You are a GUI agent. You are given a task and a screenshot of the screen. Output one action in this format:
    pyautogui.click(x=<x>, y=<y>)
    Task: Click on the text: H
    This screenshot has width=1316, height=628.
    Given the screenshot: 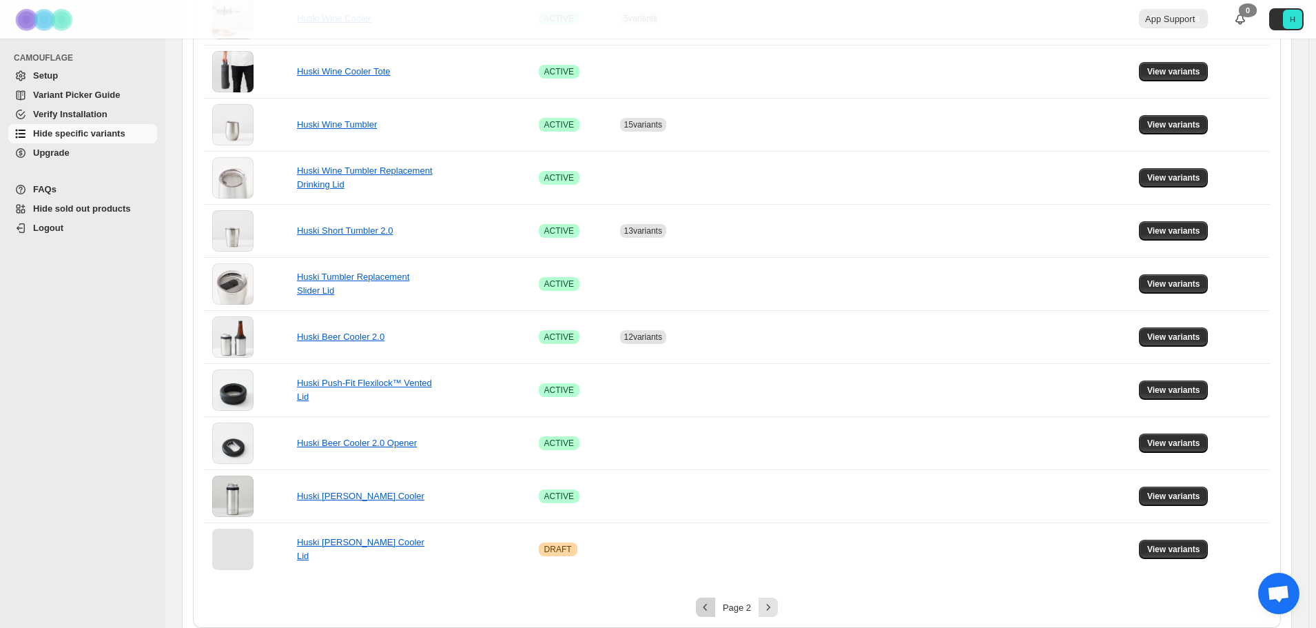 What is the action you would take?
    pyautogui.click(x=1293, y=19)
    